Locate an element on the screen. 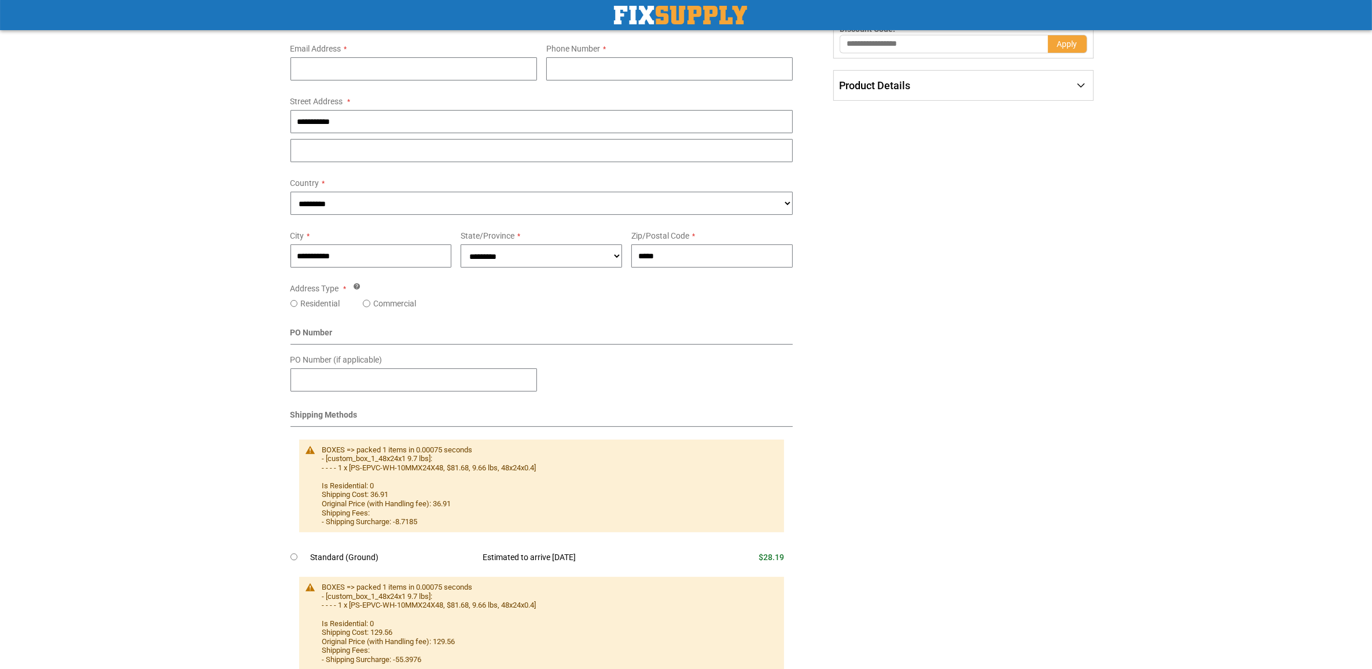 This screenshot has width=1372, height=669. span: Product Details is located at coordinates (875, 85).